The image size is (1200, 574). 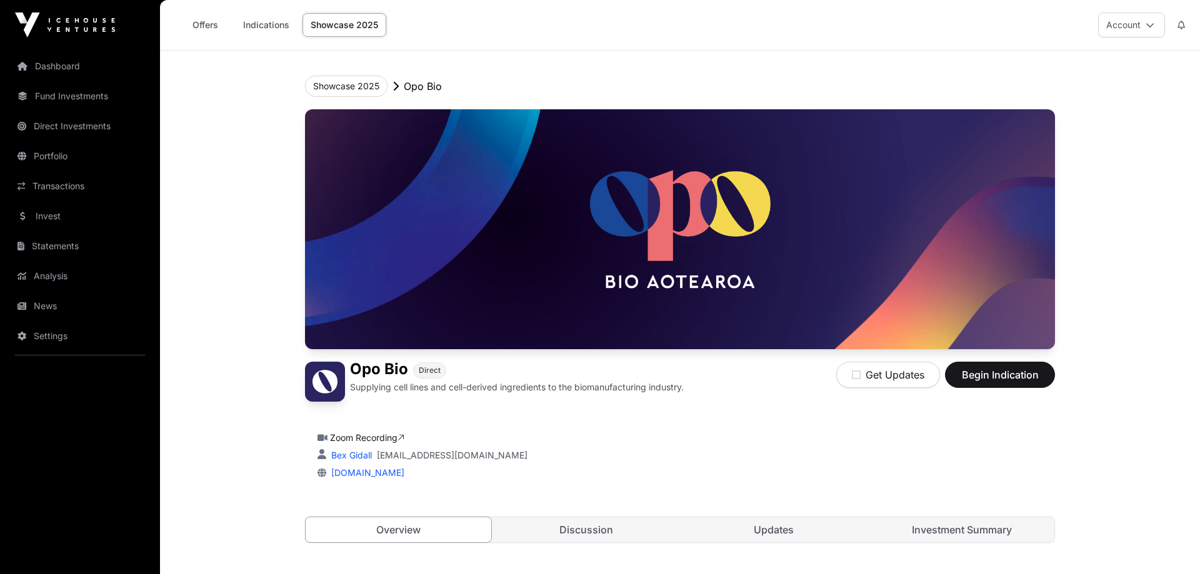 What do you see at coordinates (80, 336) in the screenshot?
I see `a: Settings` at bounding box center [80, 336].